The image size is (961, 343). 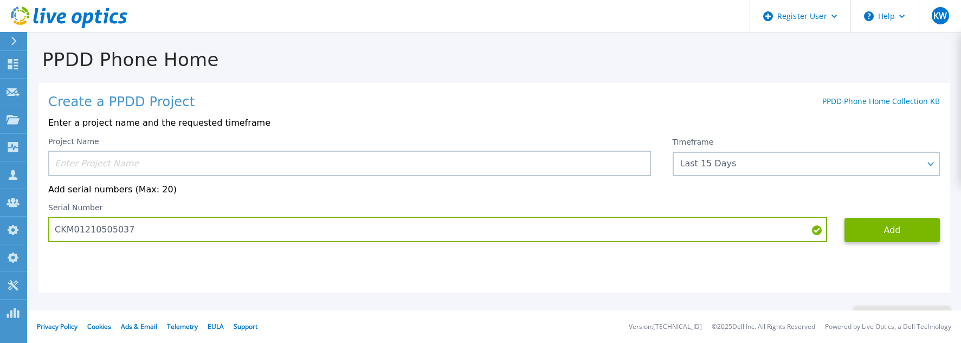 What do you see at coordinates (57, 326) in the screenshot?
I see `a: Privacy Policy` at bounding box center [57, 326].